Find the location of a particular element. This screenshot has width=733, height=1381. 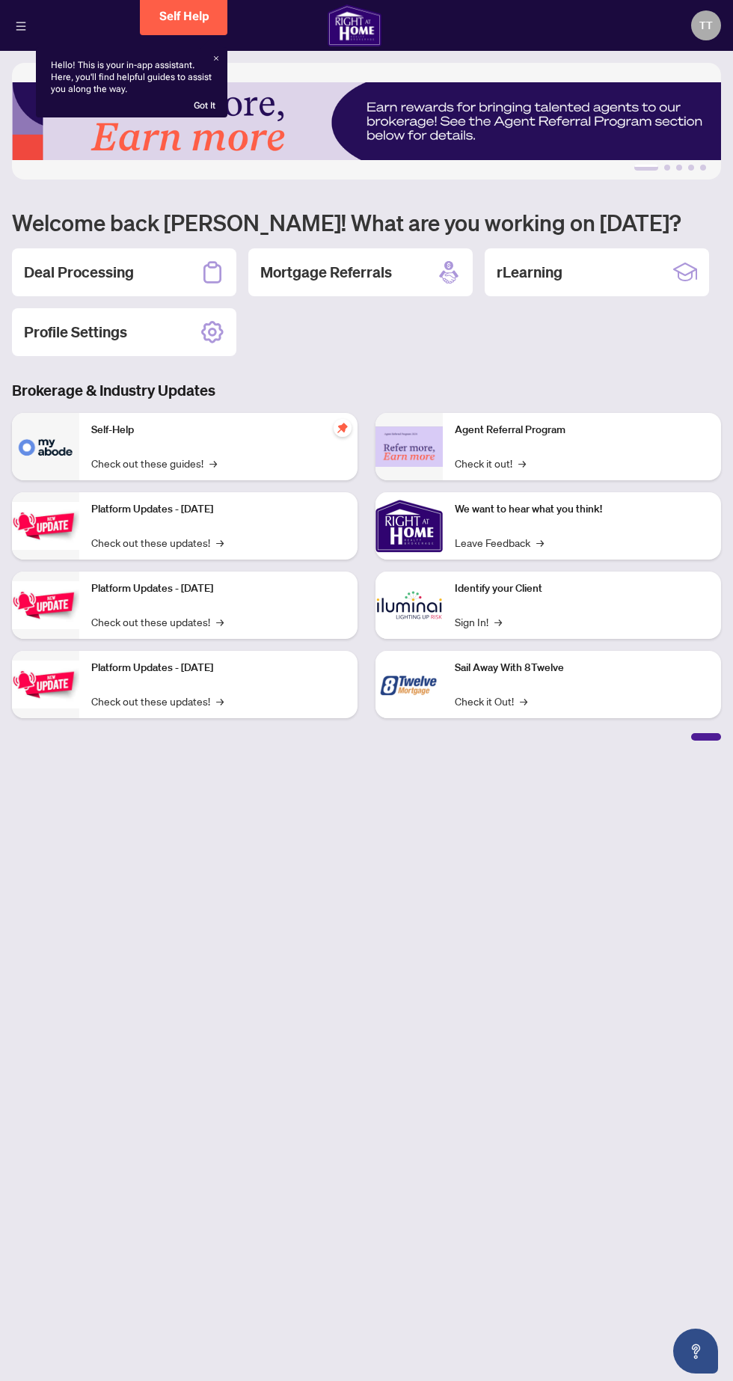

img: We want to hear what you think! is located at coordinates (409, 526).